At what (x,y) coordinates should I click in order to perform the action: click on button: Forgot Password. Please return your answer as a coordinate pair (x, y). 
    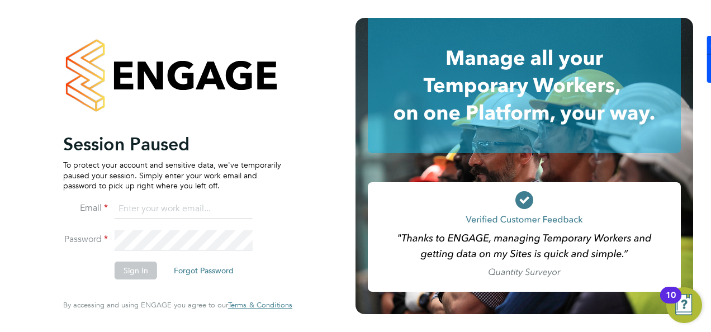
    Looking at the image, I should click on (203, 270).